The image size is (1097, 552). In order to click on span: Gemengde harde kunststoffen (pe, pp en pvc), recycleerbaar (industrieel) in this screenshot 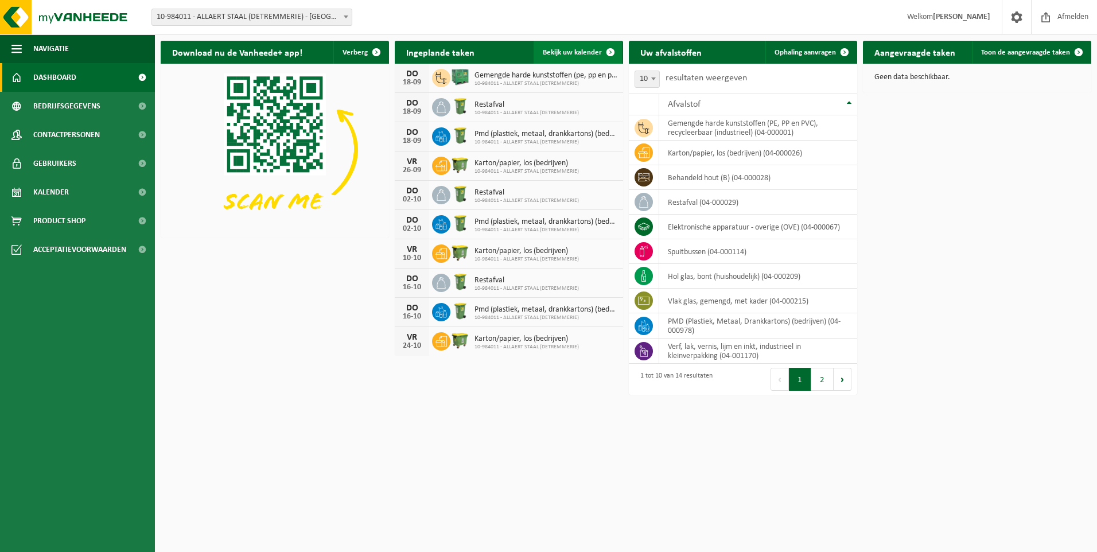, I will do `click(545, 76)`.